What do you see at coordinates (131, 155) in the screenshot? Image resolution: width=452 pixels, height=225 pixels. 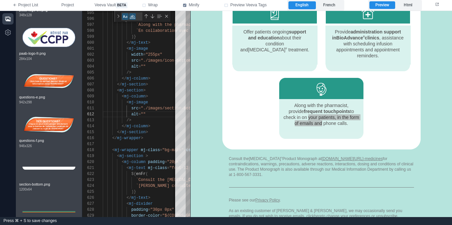 I see `div: Consult the Product Monograph at for contraindications, warnings, precautions, adverse reactions,...` at bounding box center [131, 155].